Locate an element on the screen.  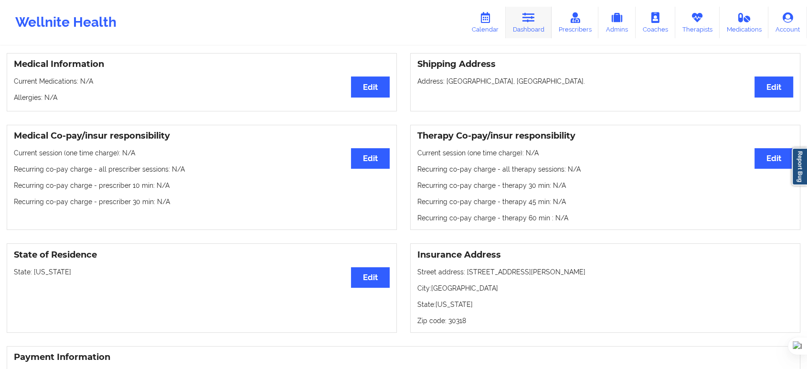
p: Recurring co-pay charge - therapy 45 min : N/A is located at coordinates (605, 202).